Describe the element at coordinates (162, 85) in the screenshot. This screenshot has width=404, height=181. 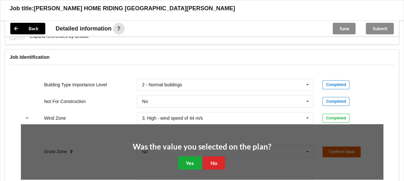
I see `div: 2 - Normal buildings` at that location.